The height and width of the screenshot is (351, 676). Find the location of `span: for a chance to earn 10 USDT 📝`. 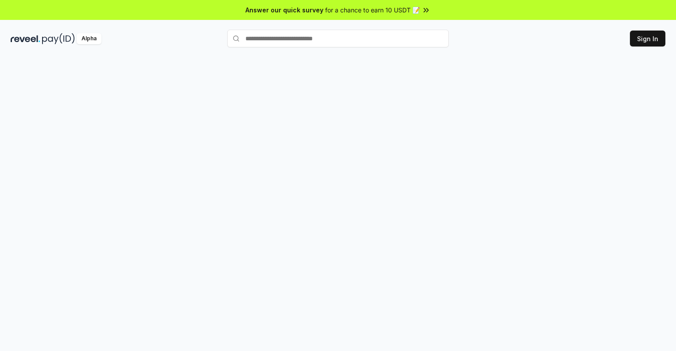

span: for a chance to earn 10 USDT 📝 is located at coordinates (372, 10).